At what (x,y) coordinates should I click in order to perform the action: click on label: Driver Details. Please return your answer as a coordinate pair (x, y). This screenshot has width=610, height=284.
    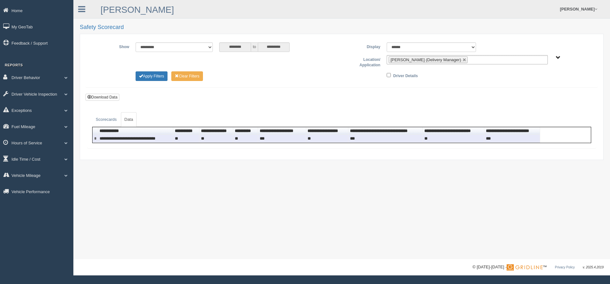
    Looking at the image, I should click on (405, 75).